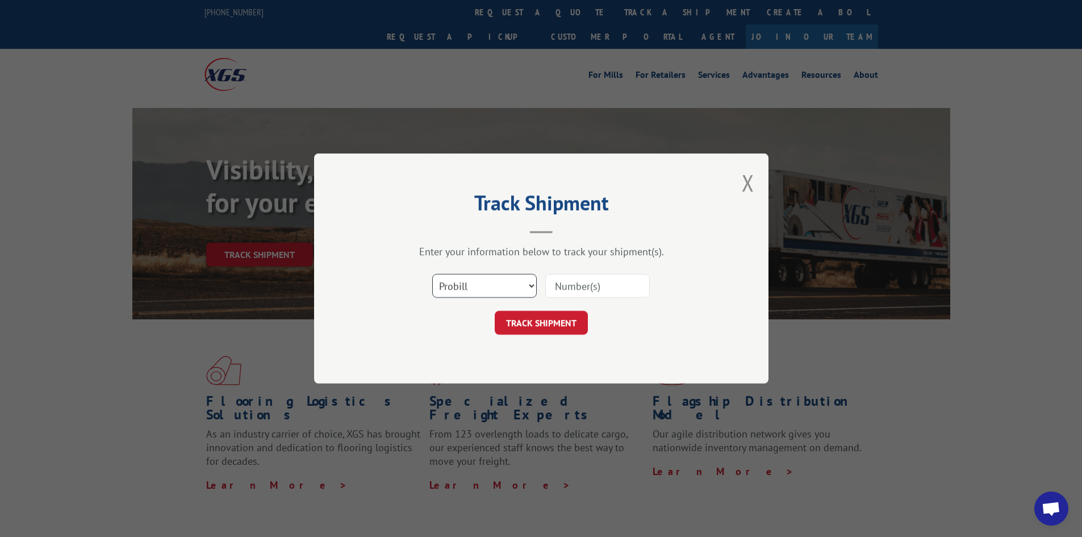 The image size is (1082, 537). What do you see at coordinates (1051, 508) in the screenshot?
I see `div: Open chat` at bounding box center [1051, 508].